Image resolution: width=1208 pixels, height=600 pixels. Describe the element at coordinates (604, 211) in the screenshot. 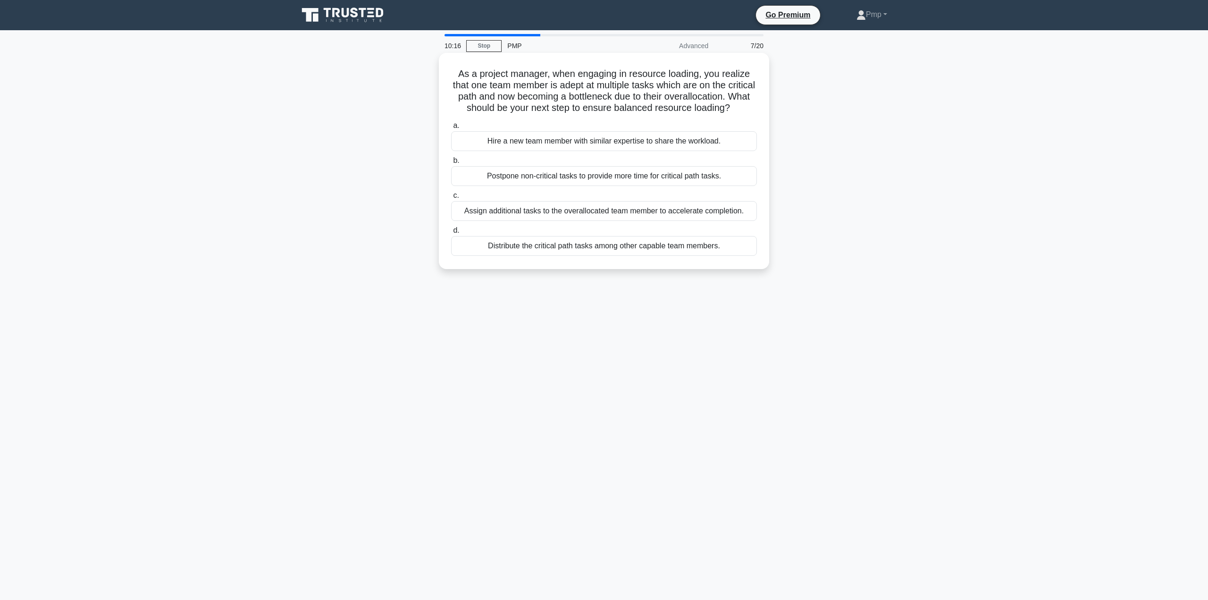

I see `div: Assign additional tasks to the overallocated team member to accelerate completion.` at that location.